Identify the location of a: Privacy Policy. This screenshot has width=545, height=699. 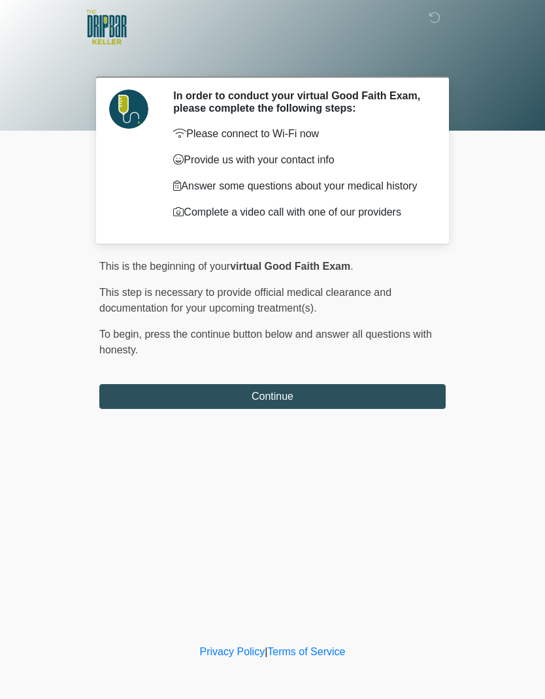
(233, 652).